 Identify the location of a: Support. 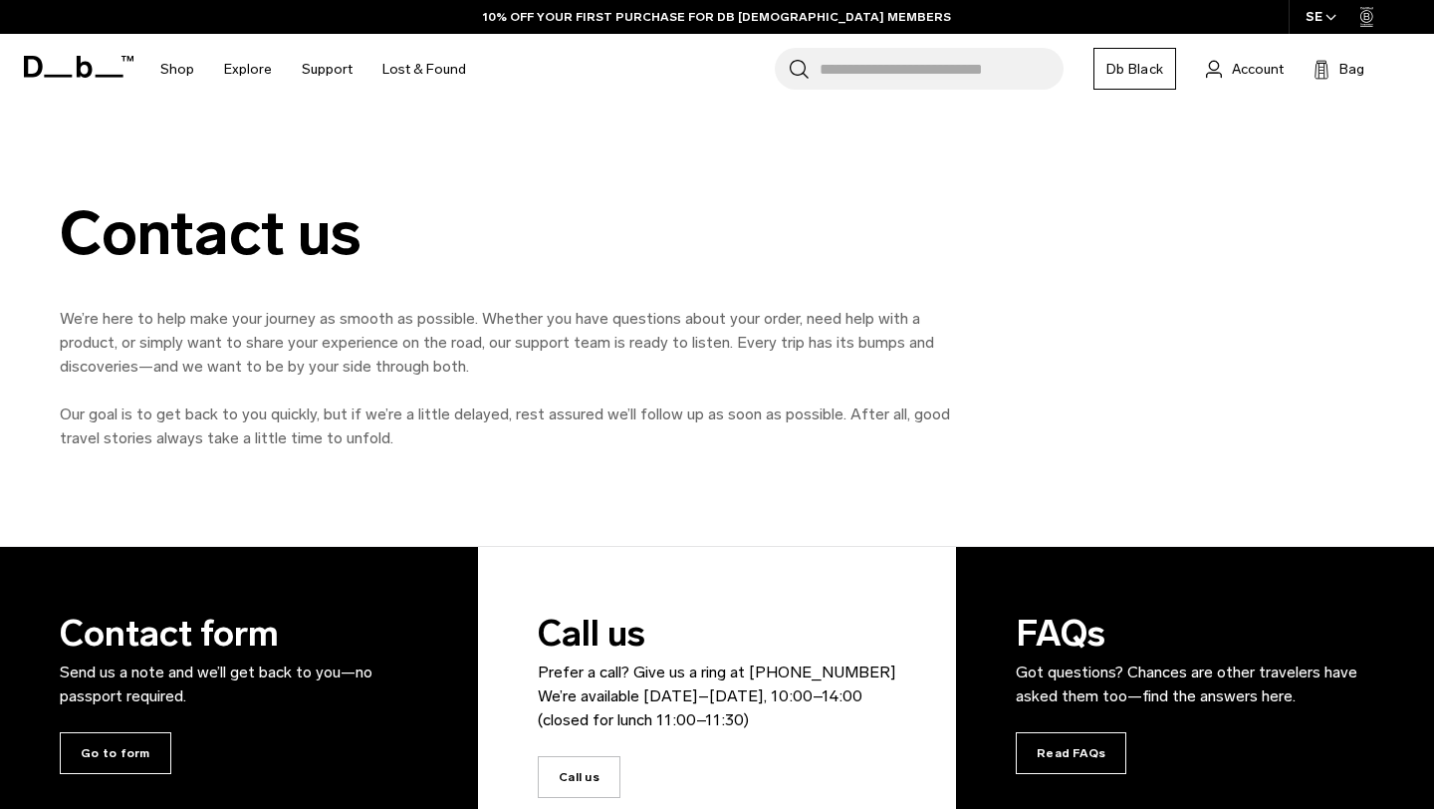
(327, 69).